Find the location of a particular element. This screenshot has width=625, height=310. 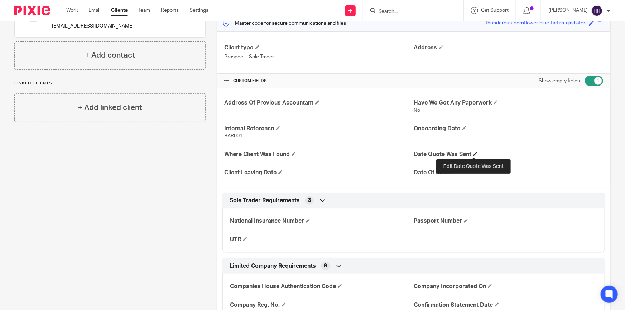

a: Clients is located at coordinates (119, 10).